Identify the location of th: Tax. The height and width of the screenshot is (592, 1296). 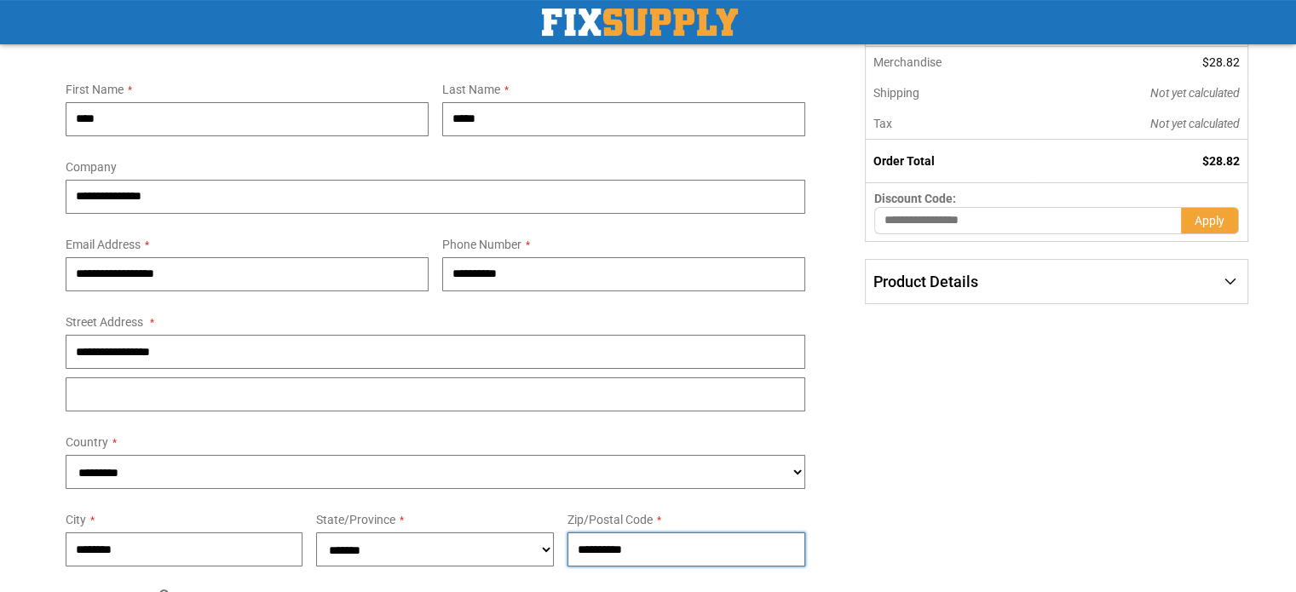
(950, 124).